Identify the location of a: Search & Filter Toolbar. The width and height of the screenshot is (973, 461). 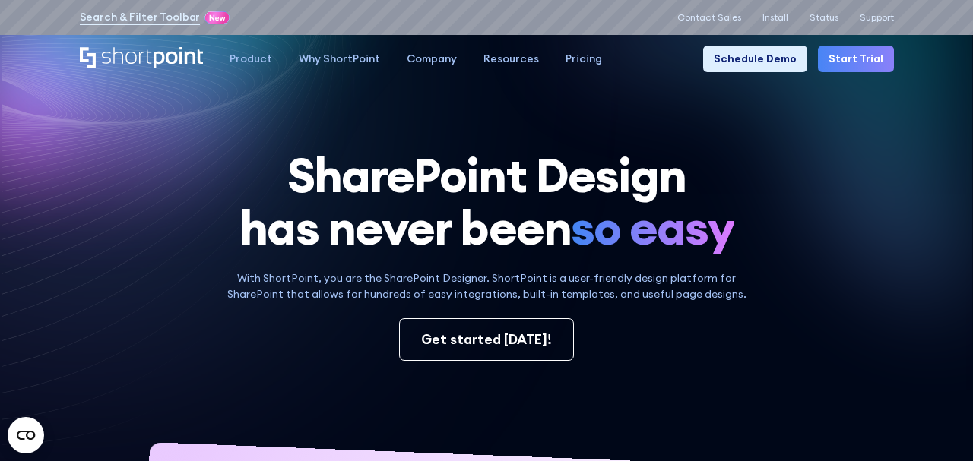
(140, 17).